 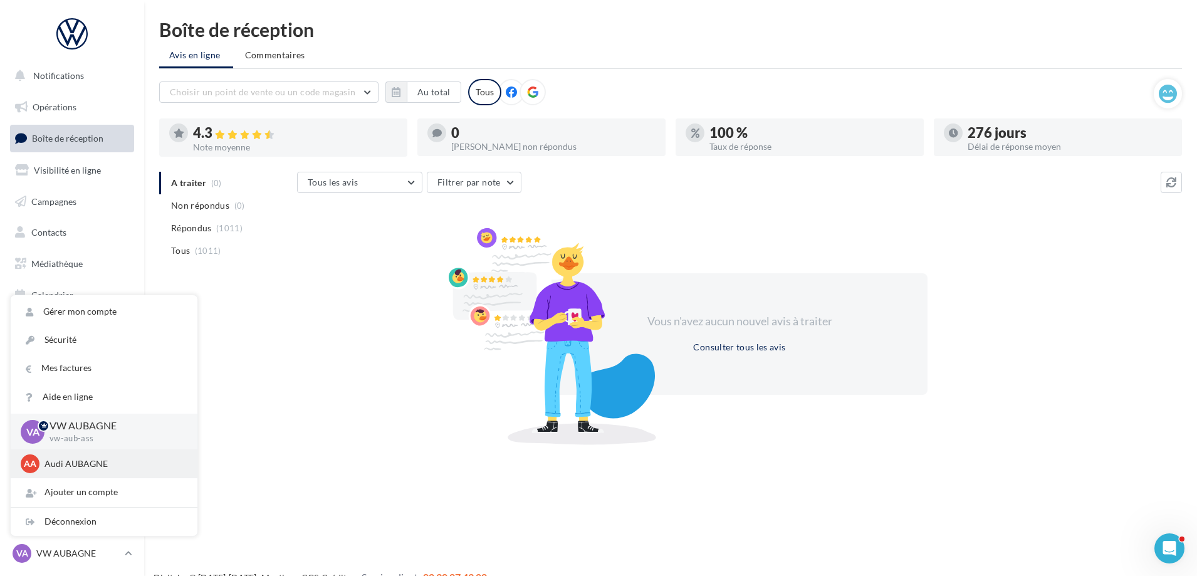 I want to click on span: Notifications, so click(x=58, y=75).